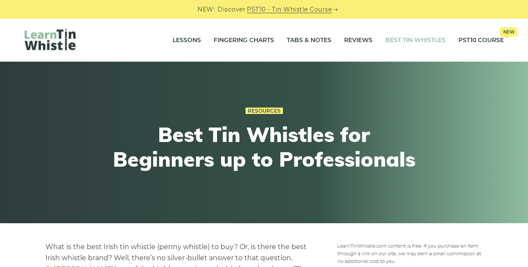 This screenshot has height=267, width=528. I want to click on span: New, so click(509, 32).